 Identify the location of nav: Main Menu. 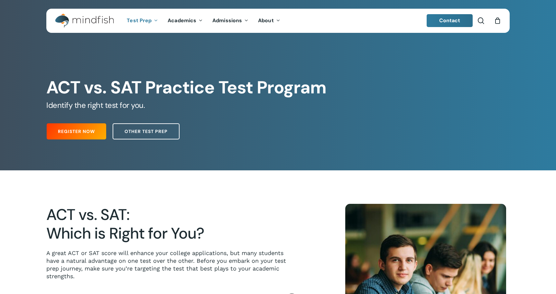
(203, 21).